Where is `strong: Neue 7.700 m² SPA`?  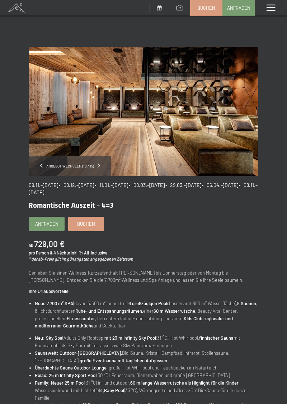
strong: Neue 7.700 m² SPA is located at coordinates (54, 303).